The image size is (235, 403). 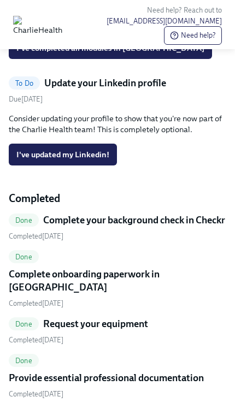 I want to click on span: Monday, August 4th 2025, 7:52 pm, so click(x=36, y=340).